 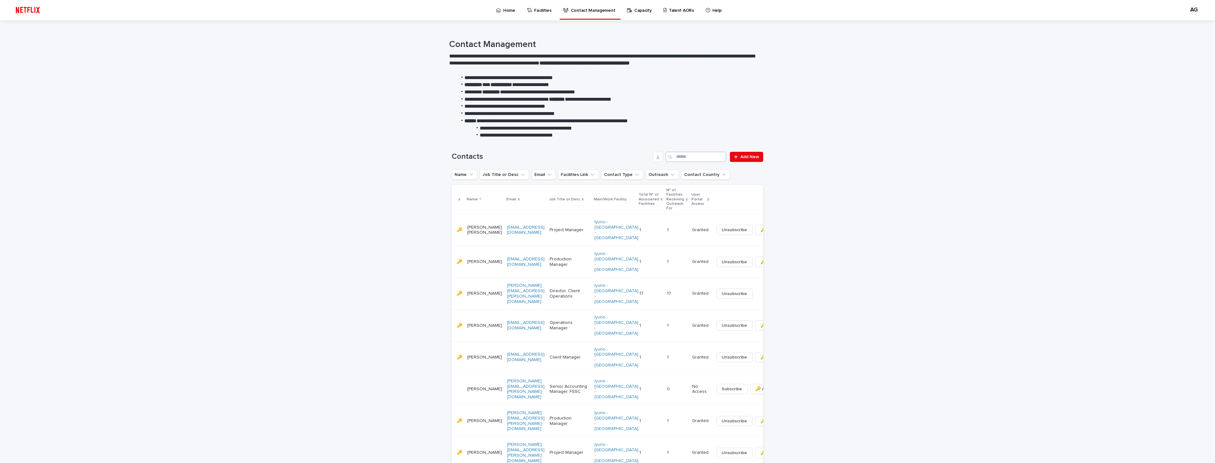 What do you see at coordinates (1194, 10) in the screenshot?
I see `div: AG` at bounding box center [1194, 10].